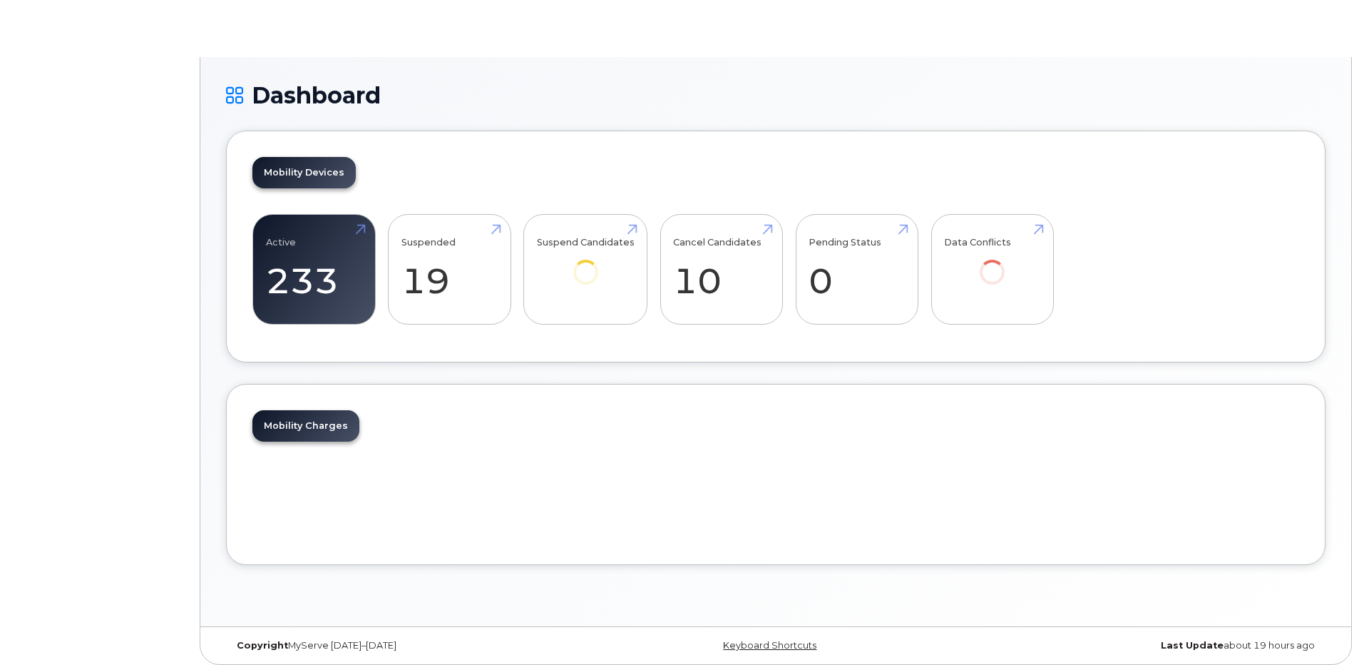  Describe the element at coordinates (992, 263) in the screenshot. I see `a: Data Conflicts` at that location.